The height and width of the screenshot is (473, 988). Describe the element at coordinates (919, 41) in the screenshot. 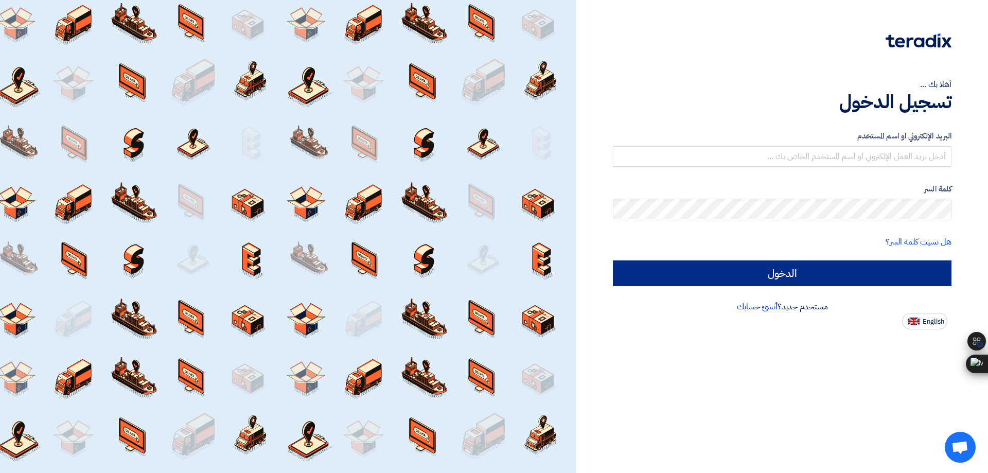

I see `img: Teradix logo` at that location.